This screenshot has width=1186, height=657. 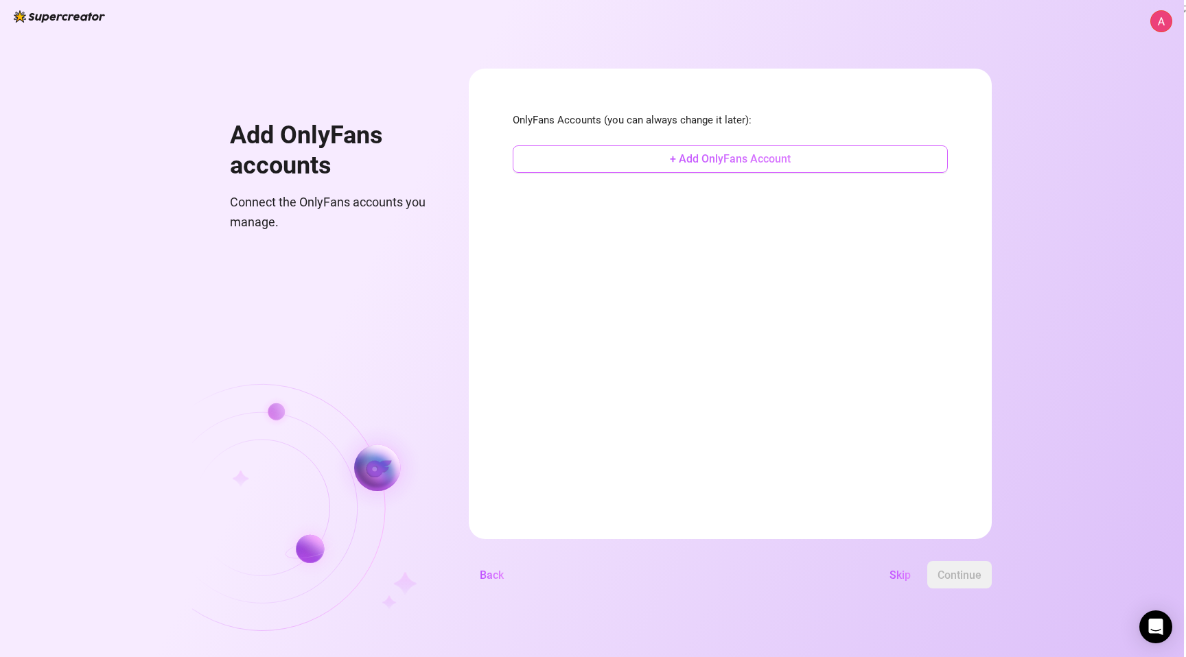 I want to click on span: Skip, so click(x=900, y=575).